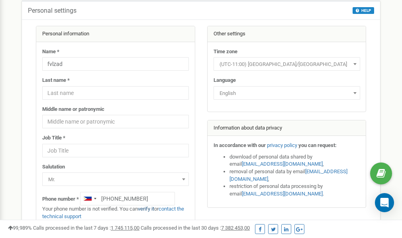 The height and width of the screenshot is (238, 402). What do you see at coordinates (53, 167) in the screenshot?
I see `label: Salutation` at bounding box center [53, 167].